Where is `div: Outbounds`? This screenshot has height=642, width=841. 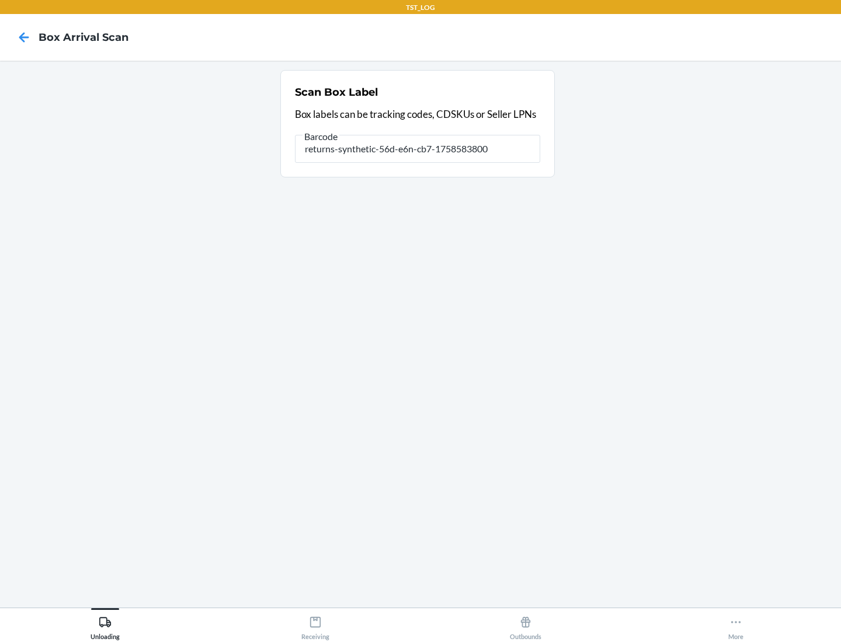 div: Outbounds is located at coordinates (526, 626).